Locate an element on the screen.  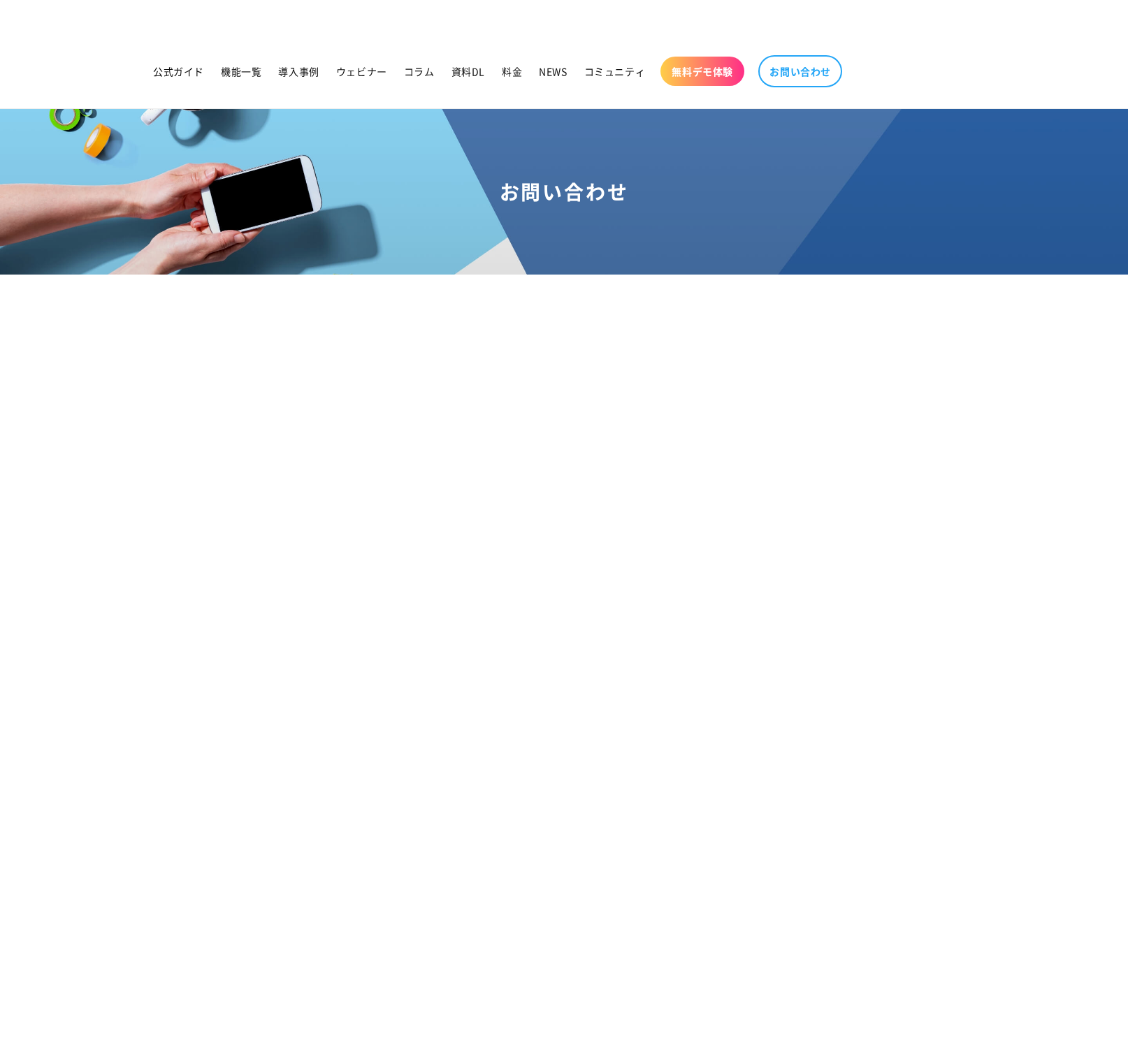
a: コミュニティ is located at coordinates (615, 72).